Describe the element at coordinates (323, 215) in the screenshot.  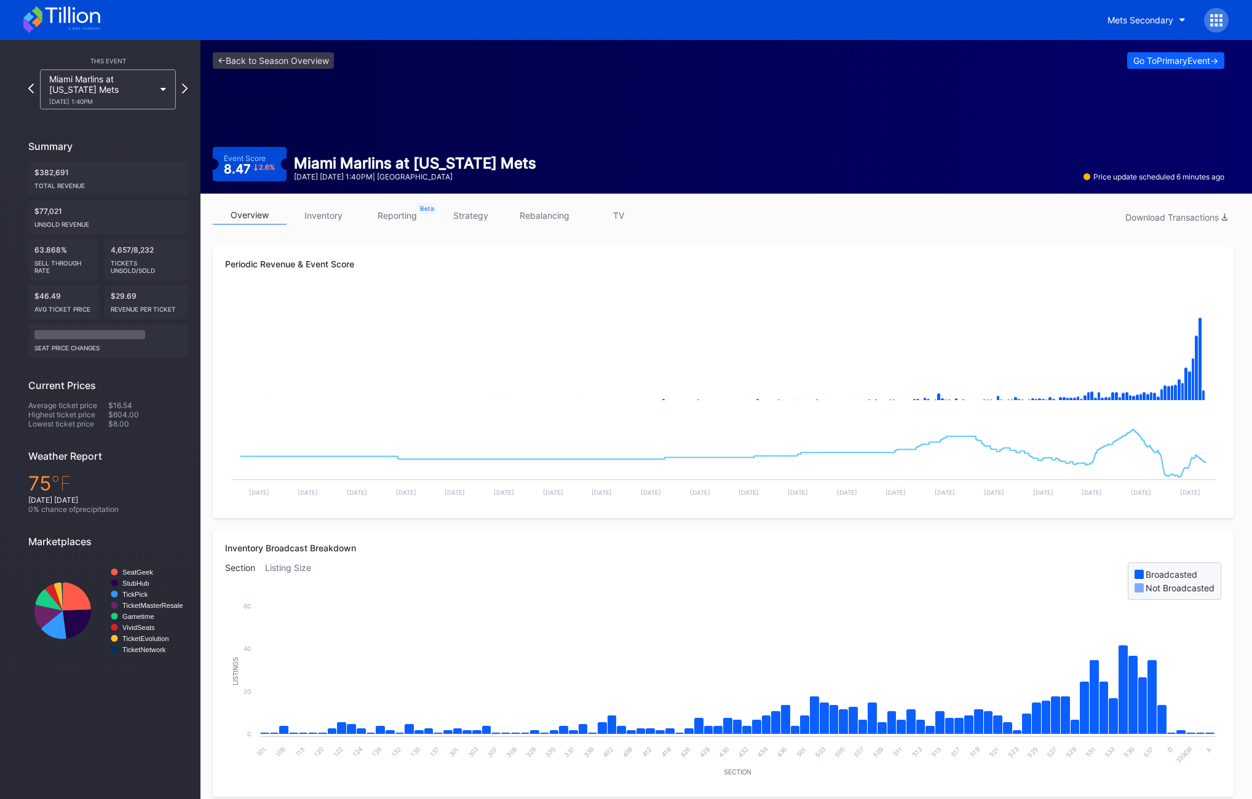
I see `a: inventory` at that location.